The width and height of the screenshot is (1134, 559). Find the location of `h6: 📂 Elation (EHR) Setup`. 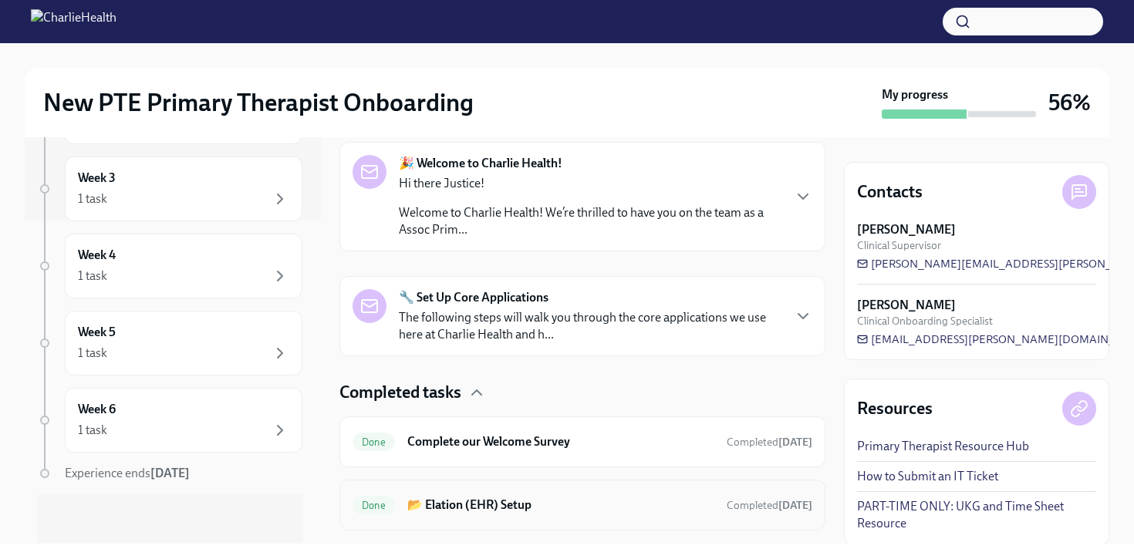

h6: 📂 Elation (EHR) Setup is located at coordinates (561, 505).